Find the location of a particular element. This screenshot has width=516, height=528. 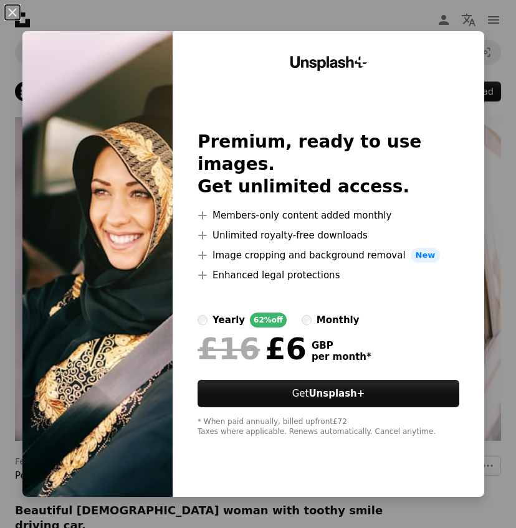

div: monthly is located at coordinates (338, 320).